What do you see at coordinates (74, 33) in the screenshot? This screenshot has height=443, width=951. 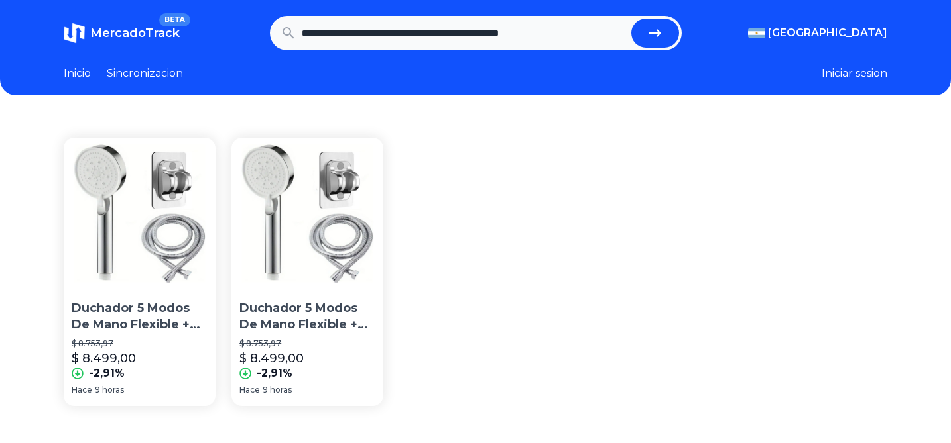 I see `img: MercadoTrack` at bounding box center [74, 33].